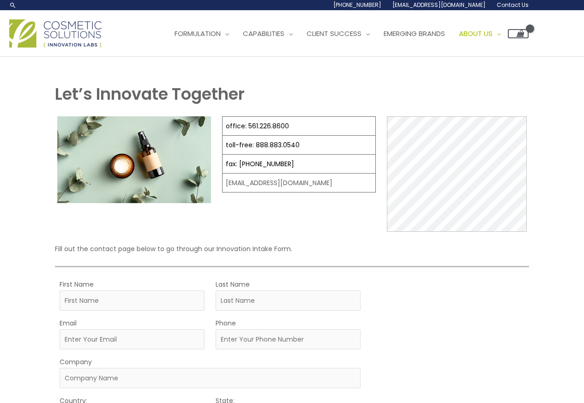 The image size is (584, 403). I want to click on a: Search icon link, so click(13, 5).